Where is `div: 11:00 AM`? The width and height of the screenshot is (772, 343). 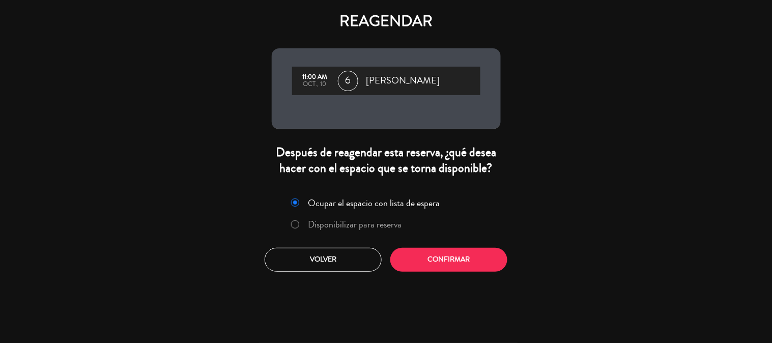 div: 11:00 AM is located at coordinates (315, 77).